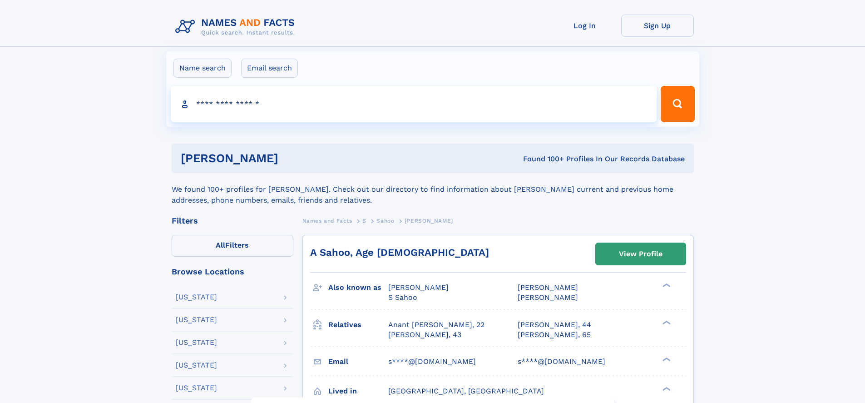  Describe the element at coordinates (232, 221) in the screenshot. I see `div: Filters` at that location.